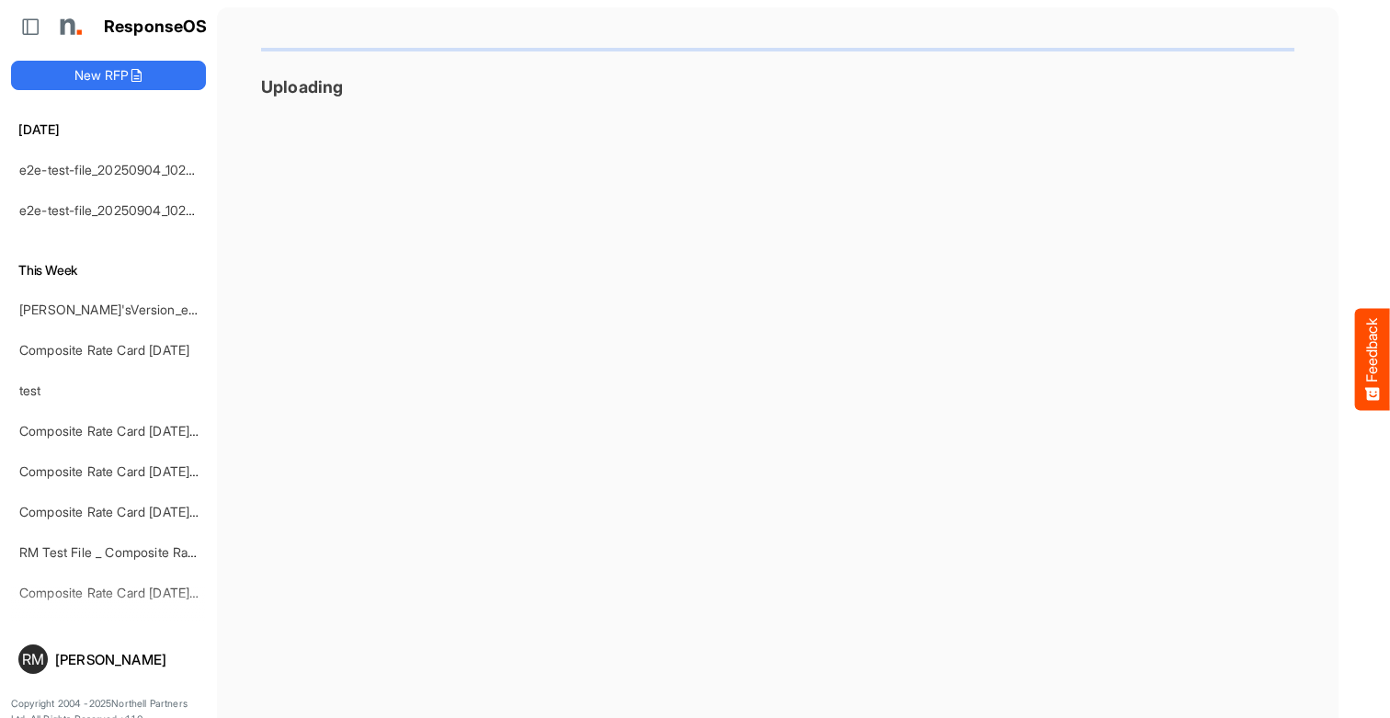 The image size is (1390, 718). Describe the element at coordinates (114, 169) in the screenshot. I see `a: e2e-test-file_20250904_102638` at that location.